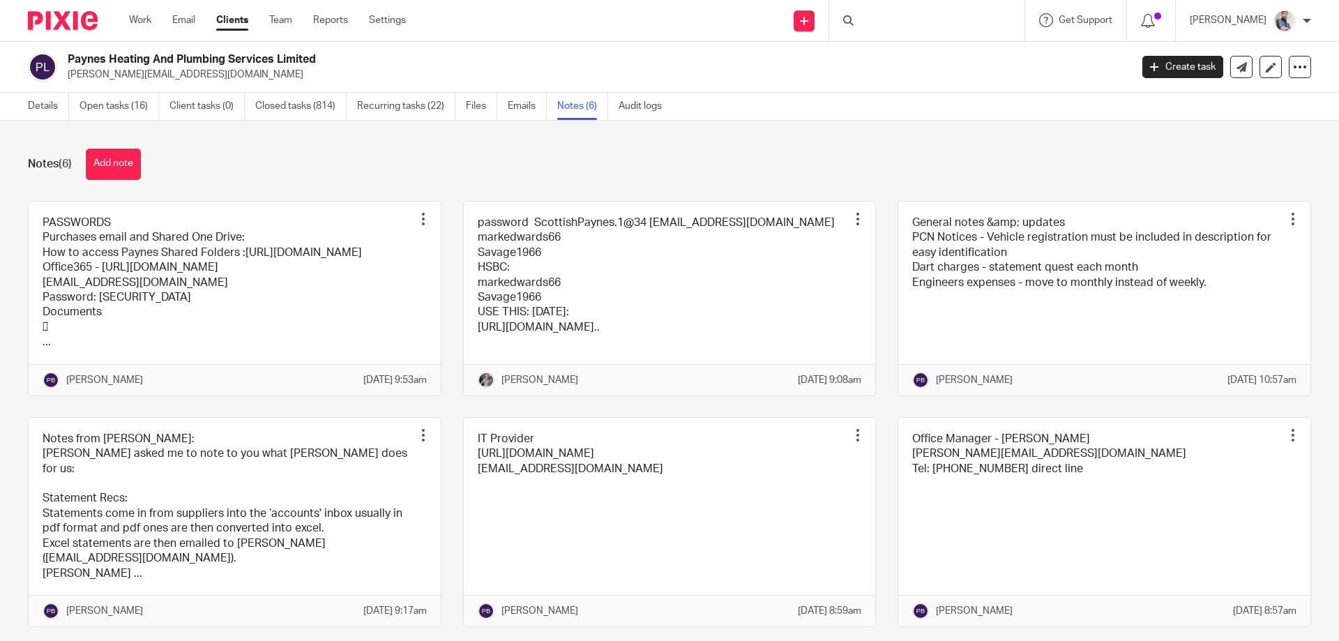 The image size is (1339, 641). I want to click on h1: Notes, so click(49, 164).